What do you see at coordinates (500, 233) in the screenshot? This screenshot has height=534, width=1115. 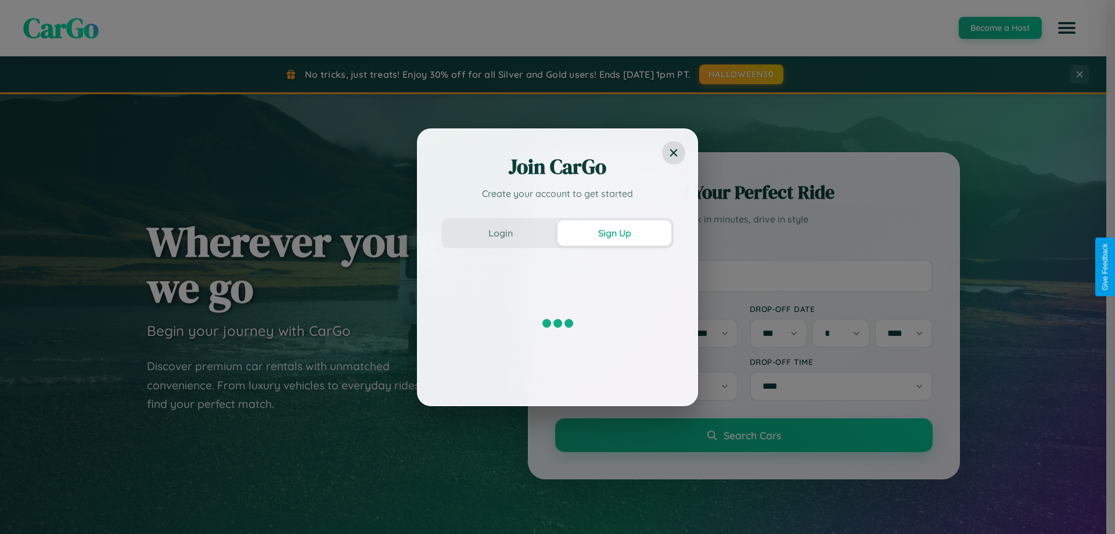 I see `button: Login` at bounding box center [500, 233].